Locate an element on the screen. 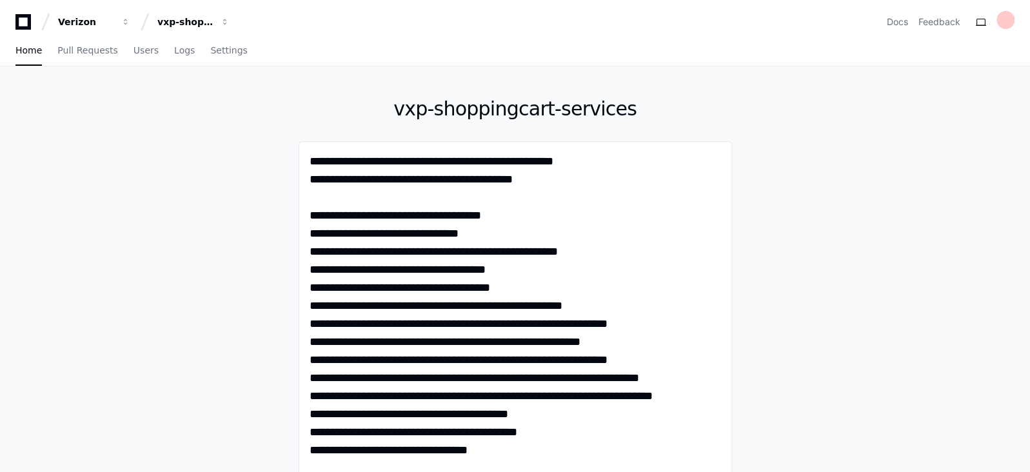 Image resolution: width=1030 pixels, height=472 pixels. button: vxp-shoppingcart-services is located at coordinates (194, 22).